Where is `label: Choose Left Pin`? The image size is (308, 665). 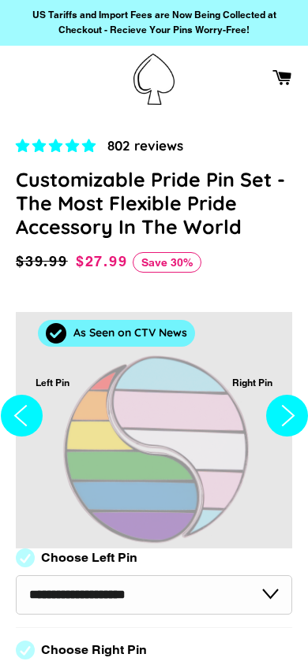
label: Choose Left Pin is located at coordinates (89, 558).